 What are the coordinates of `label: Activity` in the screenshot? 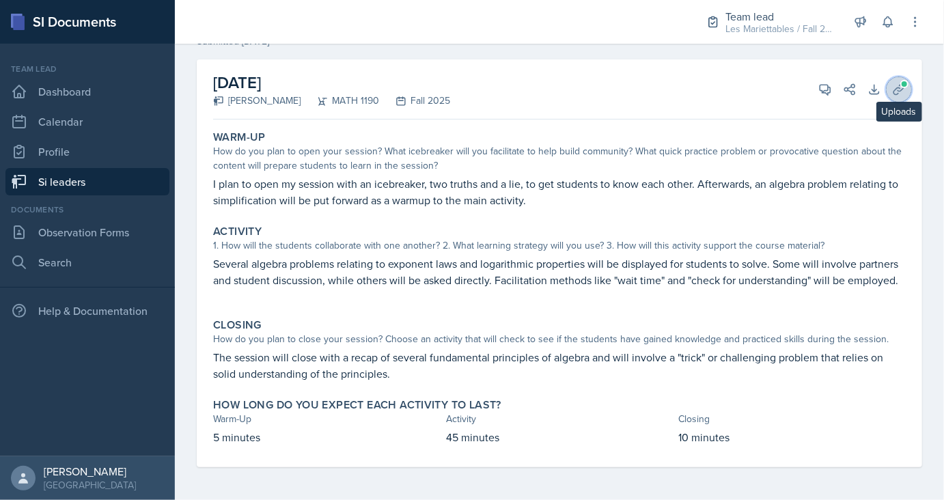 It's located at (237, 232).